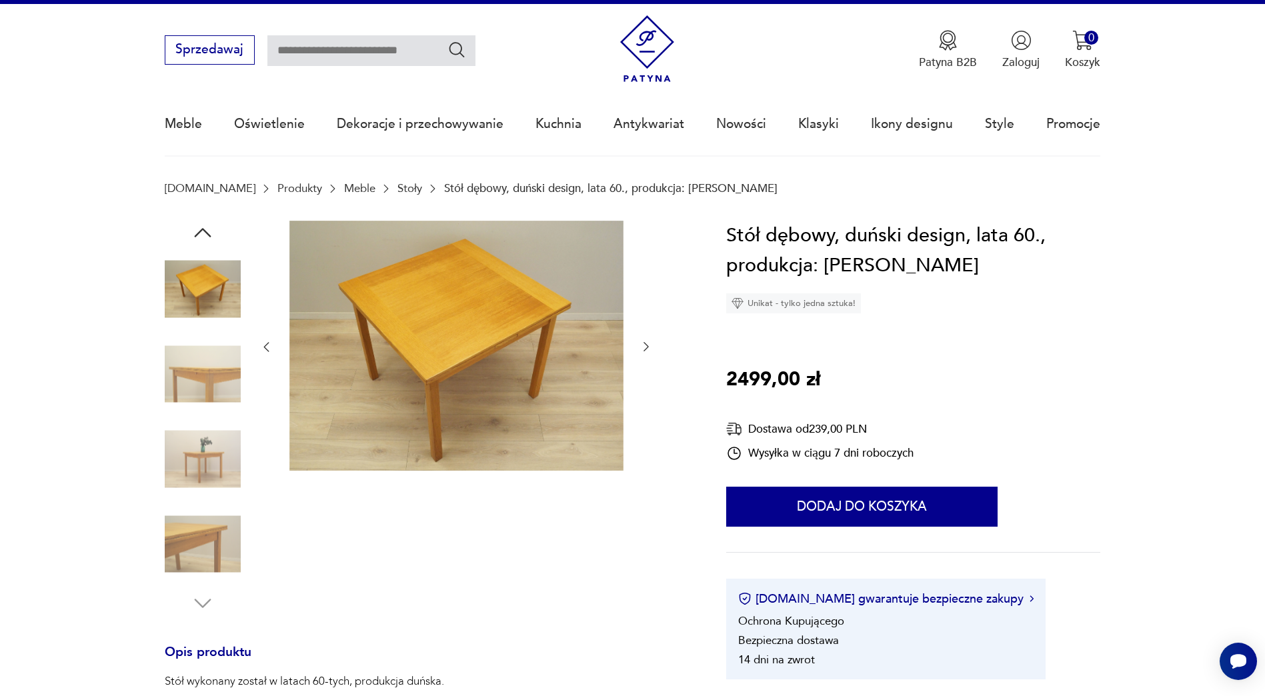 Image resolution: width=1265 pixels, height=696 pixels. Describe the element at coordinates (734, 429) in the screenshot. I see `img: Ikona dostawy` at that location.